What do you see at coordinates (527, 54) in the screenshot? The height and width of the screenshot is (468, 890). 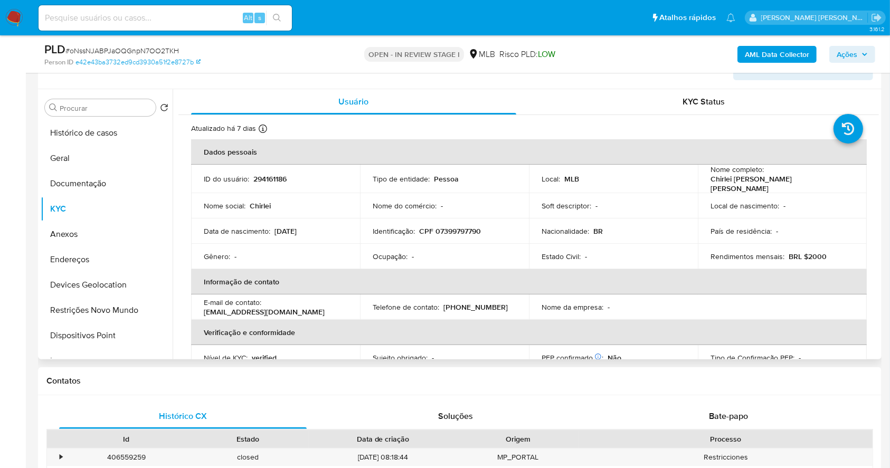 I see `span: Risco PLD:` at bounding box center [527, 54].